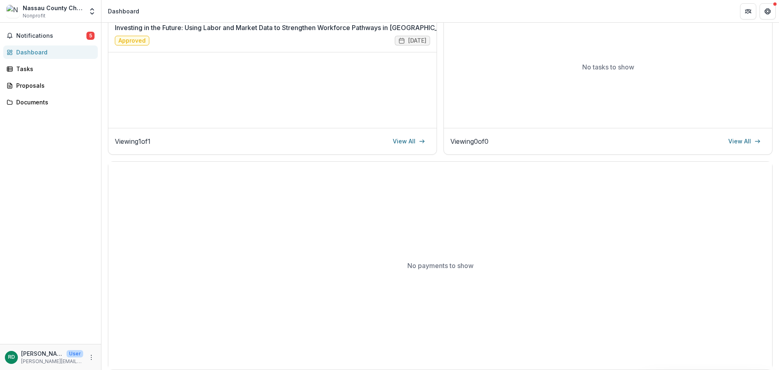 This screenshot has width=779, height=370. Describe the element at coordinates (50, 102) in the screenshot. I see `a: Documents` at that location.